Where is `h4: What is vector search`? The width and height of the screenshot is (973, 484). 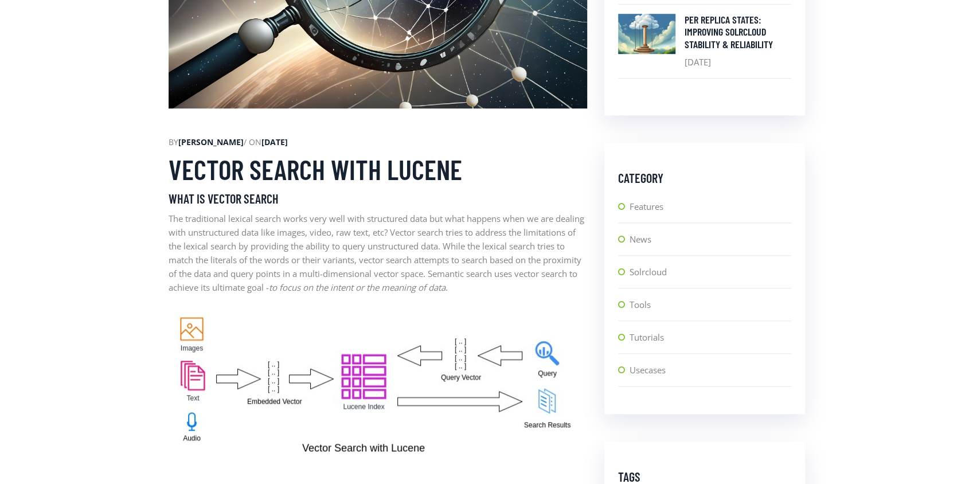
h4: What is vector search is located at coordinates (378, 198).